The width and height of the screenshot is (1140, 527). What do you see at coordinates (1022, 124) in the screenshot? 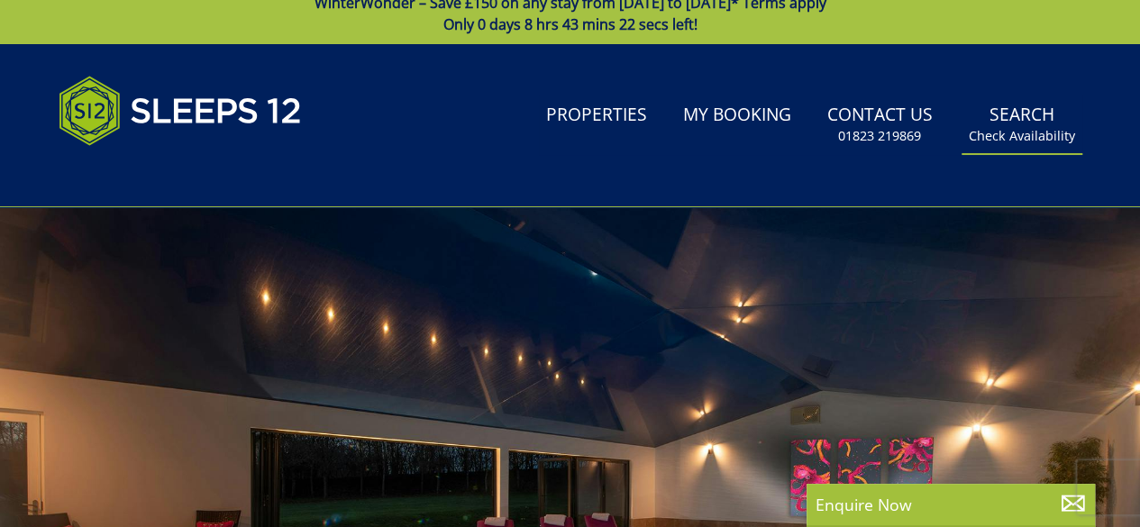
I see `a: SearchCheck Availability` at bounding box center [1022, 124].